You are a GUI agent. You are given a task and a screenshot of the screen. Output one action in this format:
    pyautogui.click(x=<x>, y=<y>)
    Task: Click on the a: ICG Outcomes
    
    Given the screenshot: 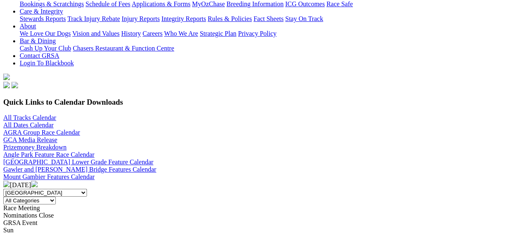 What is the action you would take?
    pyautogui.click(x=305, y=4)
    